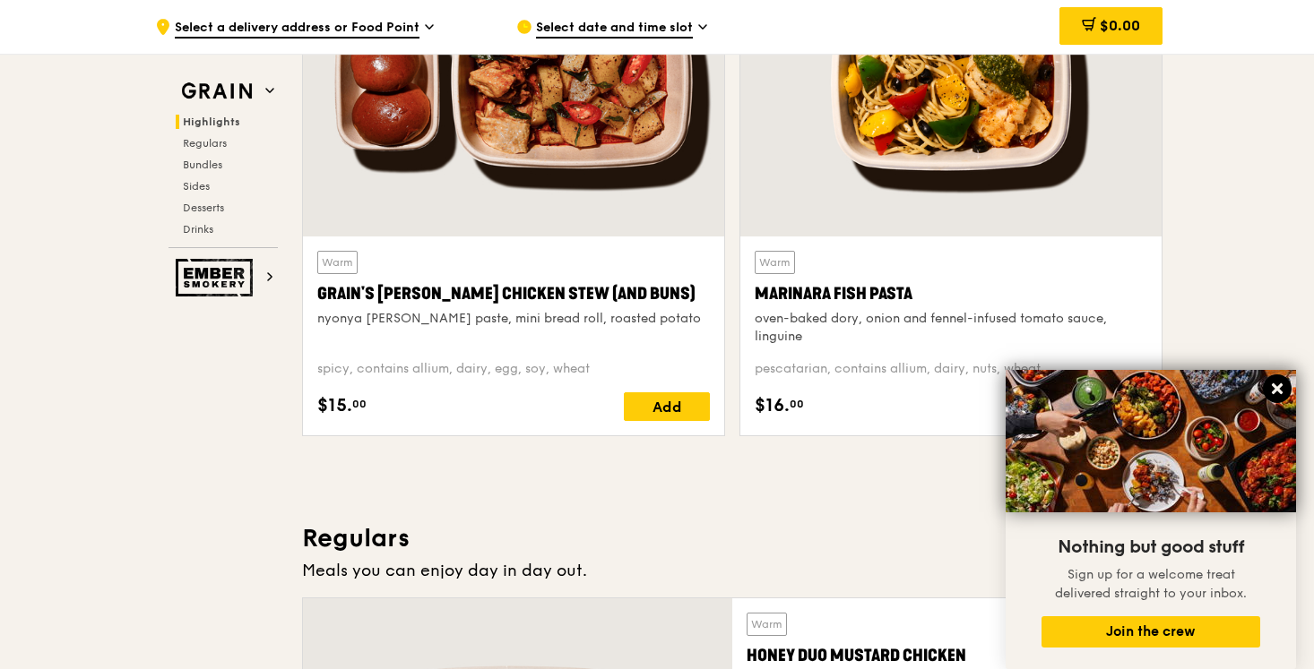 The width and height of the screenshot is (1314, 669). I want to click on span: Sides, so click(196, 186).